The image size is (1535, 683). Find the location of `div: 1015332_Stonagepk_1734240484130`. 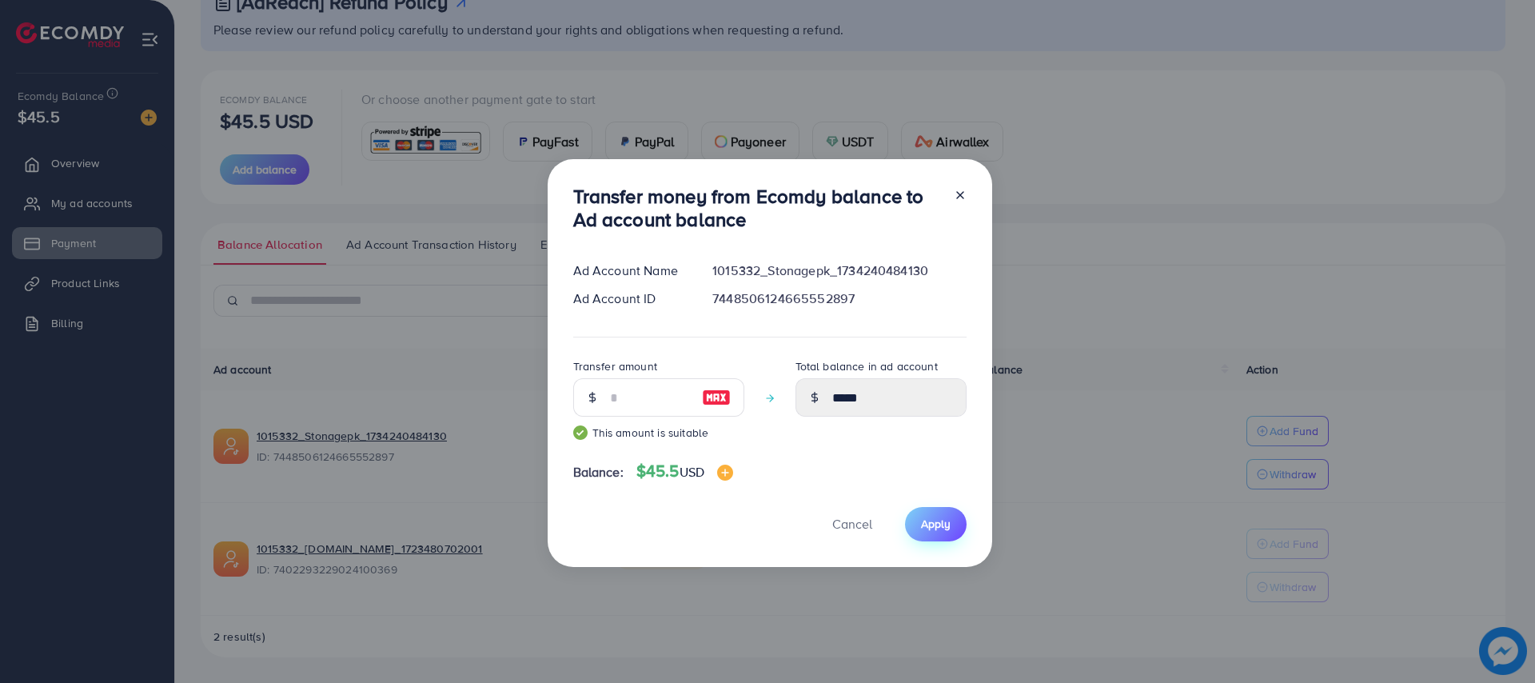

div: 1015332_Stonagepk_1734240484130 is located at coordinates (839, 270).